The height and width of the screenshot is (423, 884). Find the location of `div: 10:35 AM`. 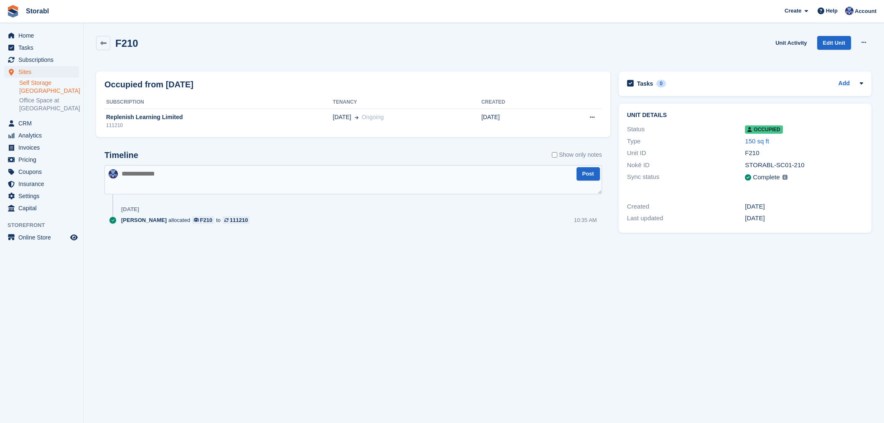

div: 10:35 AM is located at coordinates (585, 220).